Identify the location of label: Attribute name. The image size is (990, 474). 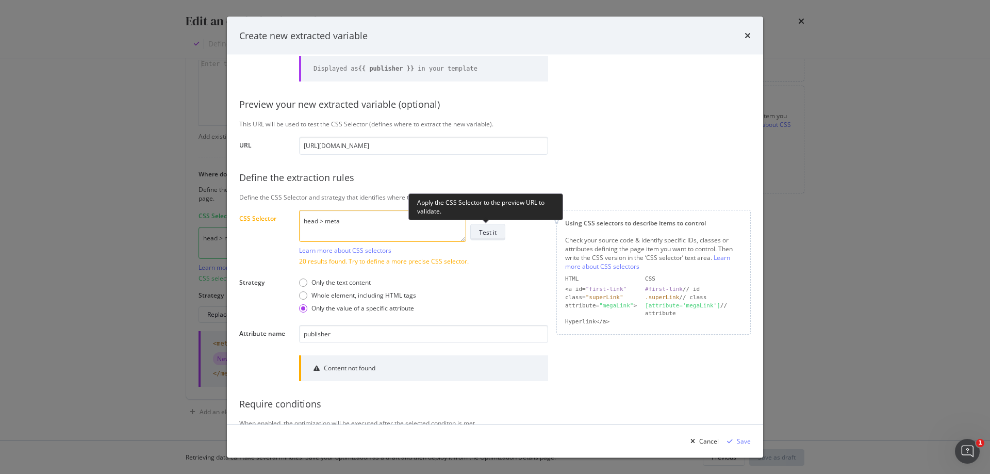
(265, 335).